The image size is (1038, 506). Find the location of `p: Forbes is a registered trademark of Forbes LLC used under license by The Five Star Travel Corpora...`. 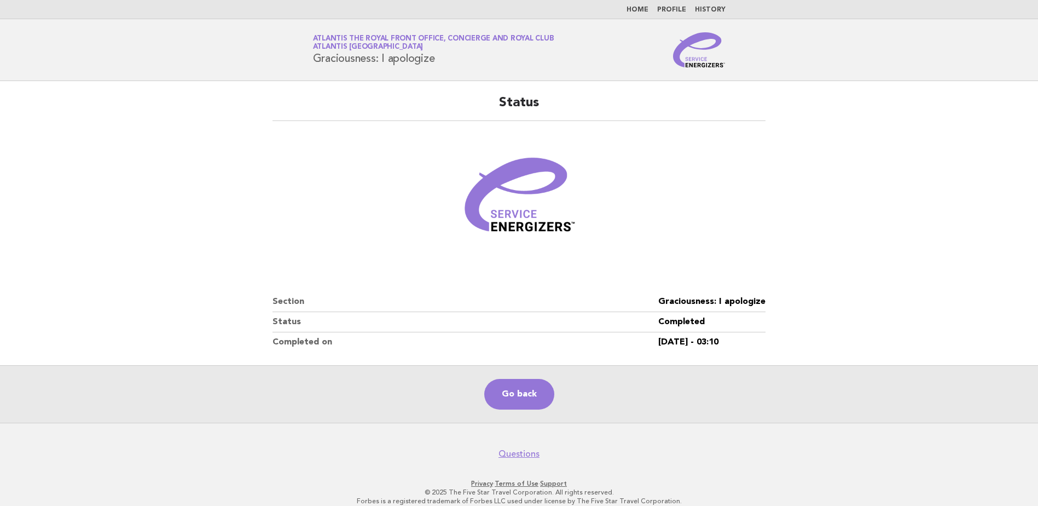

p: Forbes is a registered trademark of Forbes LLC used under license by The Five Star Travel Corpora... is located at coordinates (519, 501).